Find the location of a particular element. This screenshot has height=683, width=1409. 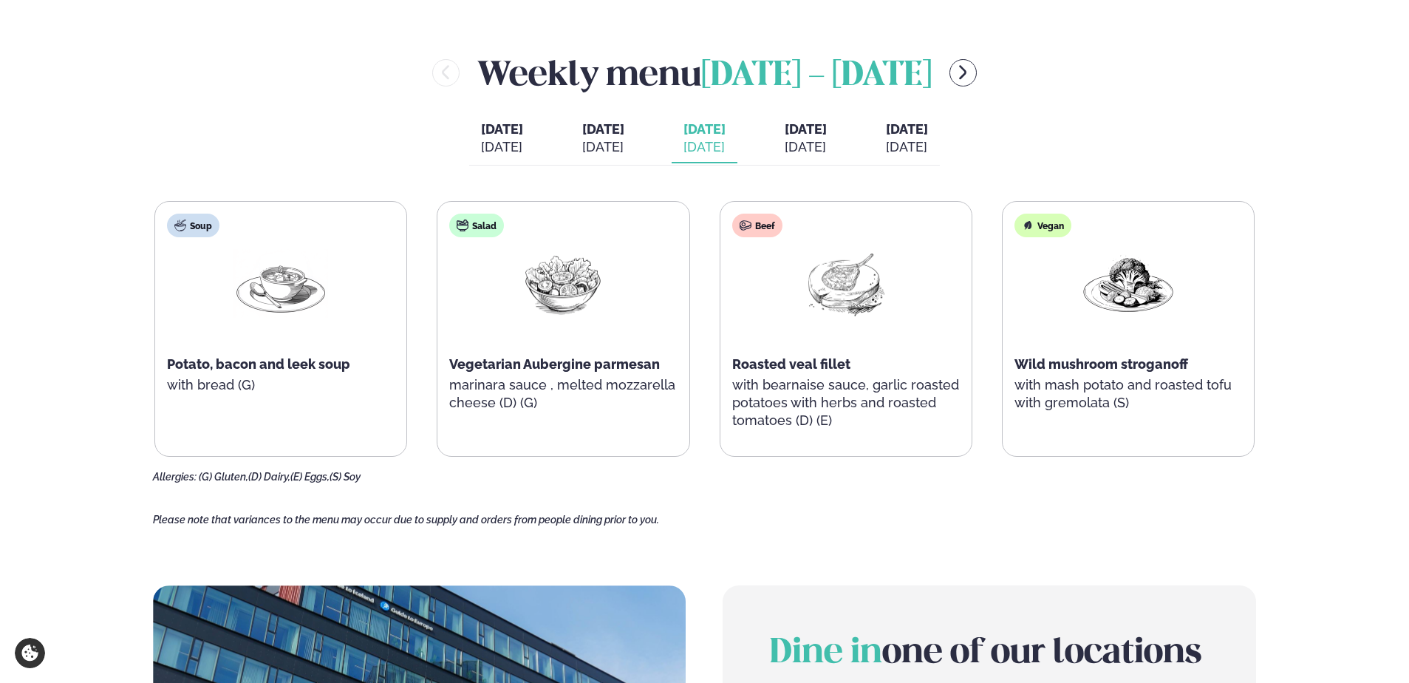

img: Soup.png is located at coordinates (281, 283).